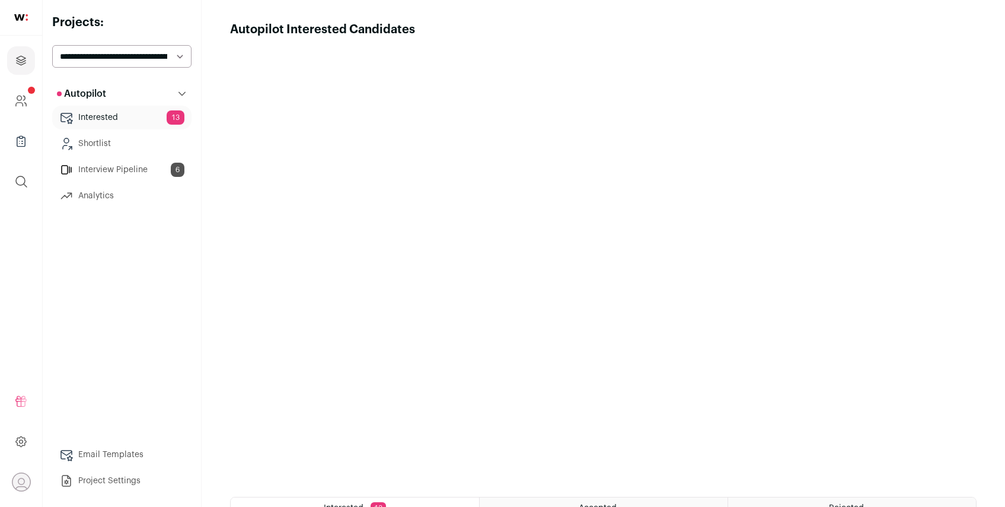 This screenshot has height=507, width=1005. I want to click on h1: Autopilot Interested Candidates, so click(323, 30).